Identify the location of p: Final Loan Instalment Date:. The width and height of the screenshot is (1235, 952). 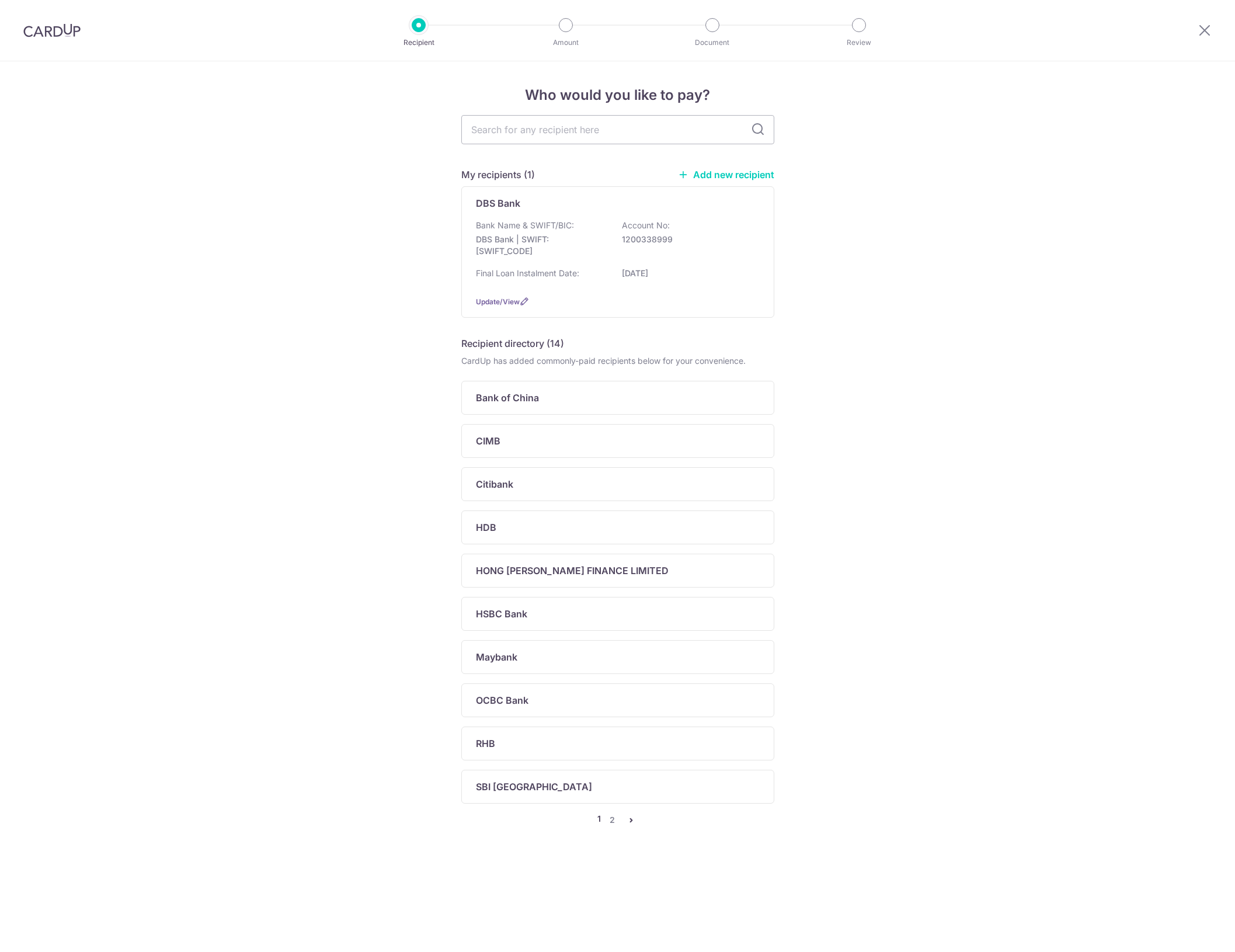
(528, 274).